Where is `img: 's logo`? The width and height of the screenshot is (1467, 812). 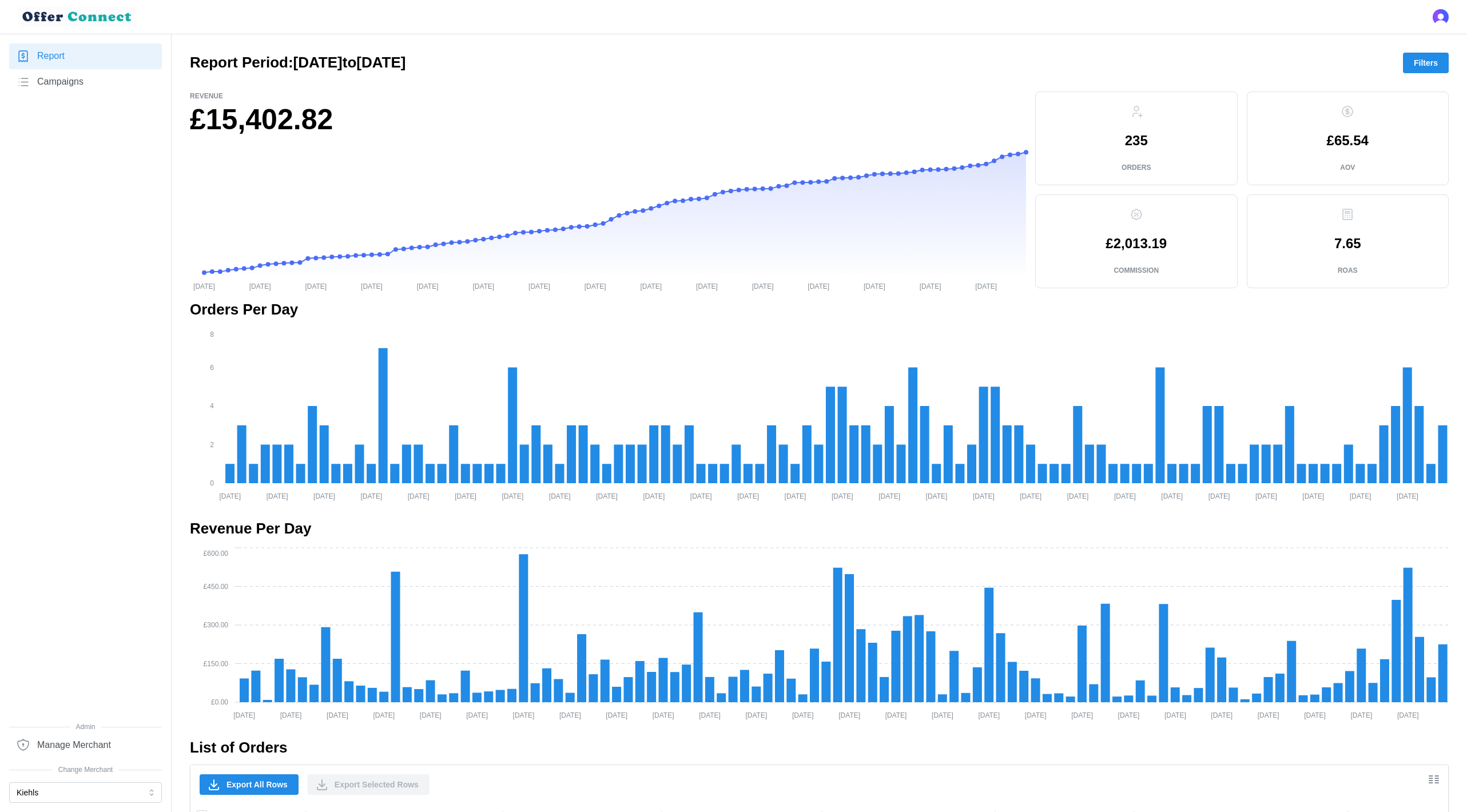
img: 's logo is located at coordinates (1440, 17).